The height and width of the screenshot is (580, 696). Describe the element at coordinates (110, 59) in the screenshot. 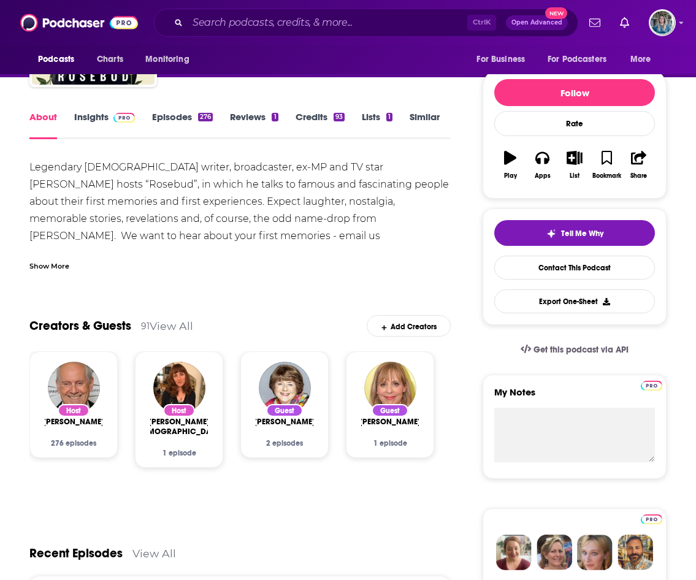

I see `span: Charts` at that location.